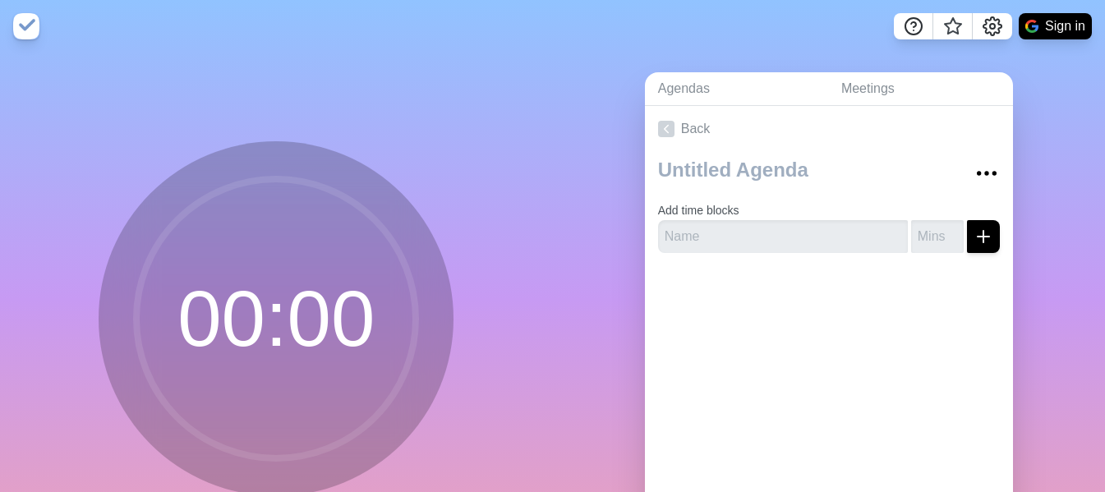  What do you see at coordinates (698, 210) in the screenshot?
I see `label: Add time blocks` at bounding box center [698, 210].